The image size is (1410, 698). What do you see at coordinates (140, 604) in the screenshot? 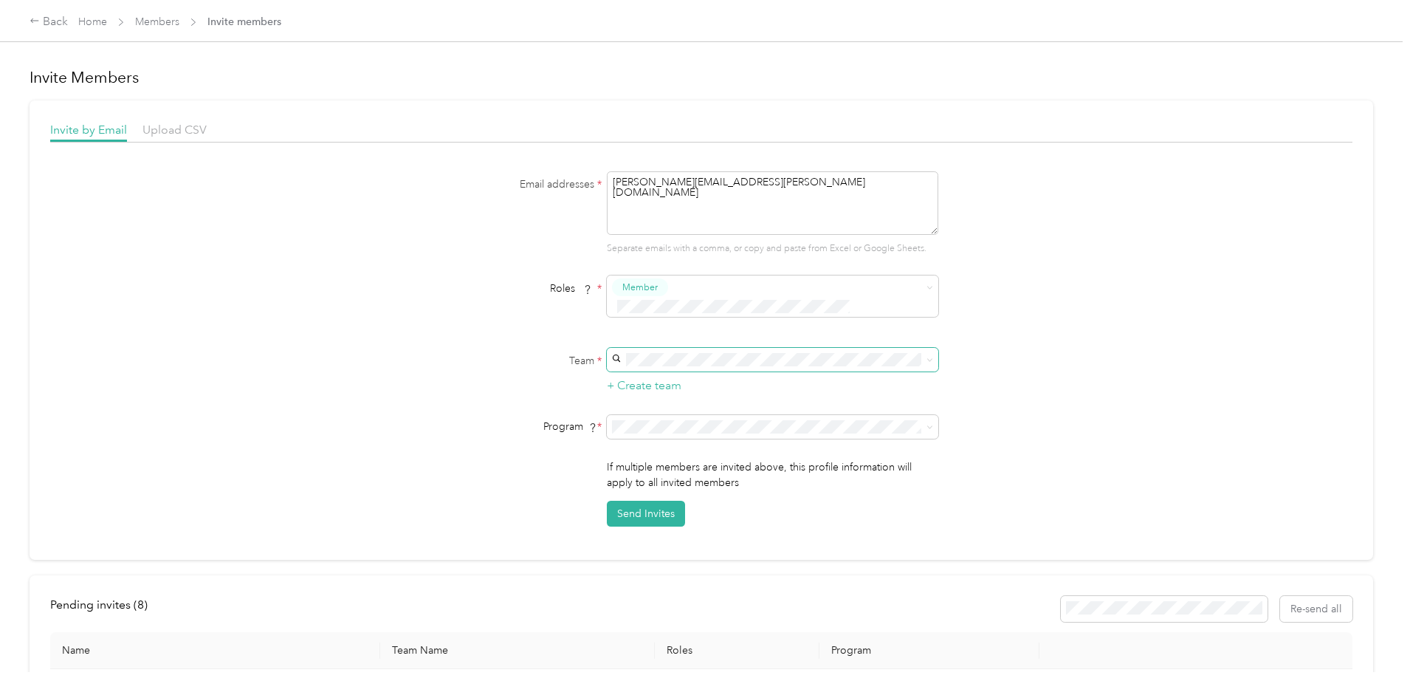
I see `span: ( 8 )` at bounding box center [140, 604].